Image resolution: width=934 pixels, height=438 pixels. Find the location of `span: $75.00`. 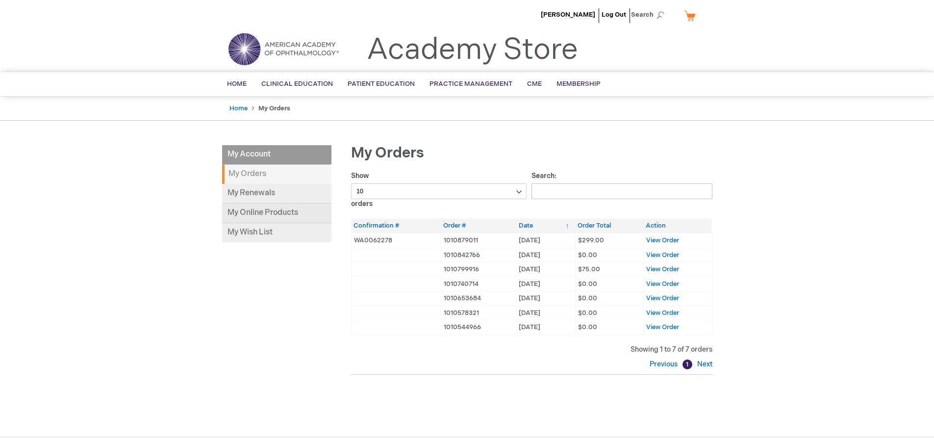

span: $75.00 is located at coordinates (589, 269).